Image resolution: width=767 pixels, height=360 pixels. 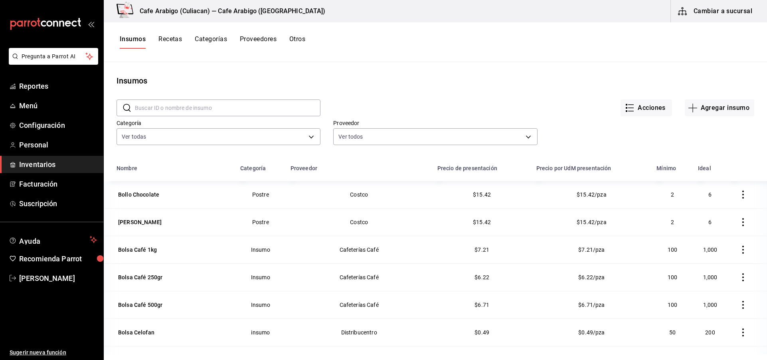 I want to click on span: Menú, so click(x=58, y=105).